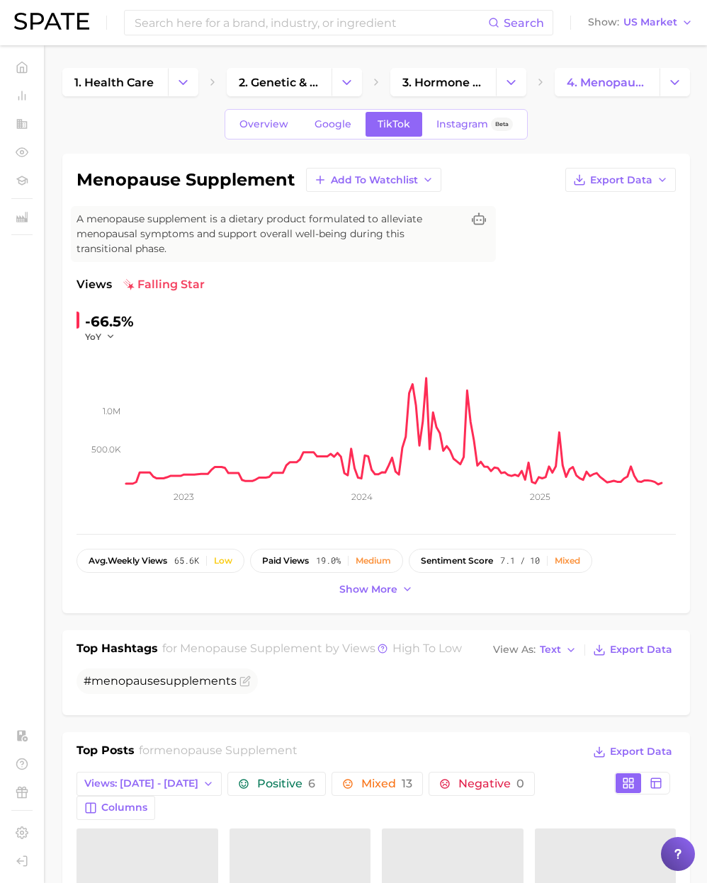 The width and height of the screenshot is (707, 883). Describe the element at coordinates (286, 784) in the screenshot. I see `span: Positive` at that location.